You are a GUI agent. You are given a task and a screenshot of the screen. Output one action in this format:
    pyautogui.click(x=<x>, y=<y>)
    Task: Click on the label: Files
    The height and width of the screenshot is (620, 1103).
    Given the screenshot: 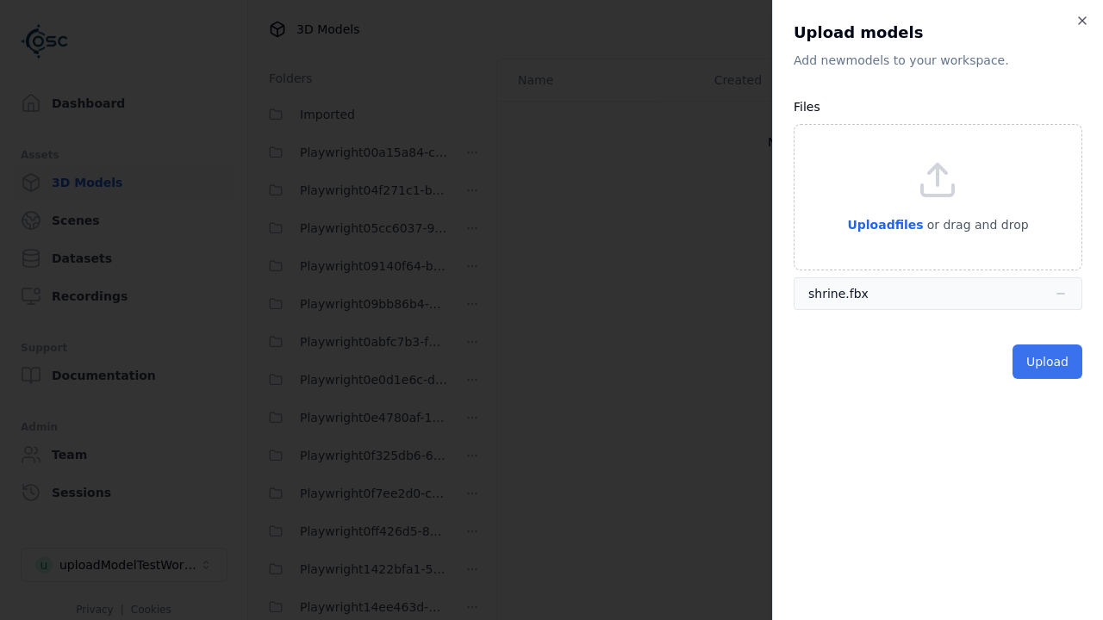 What is the action you would take?
    pyautogui.click(x=806, y=107)
    